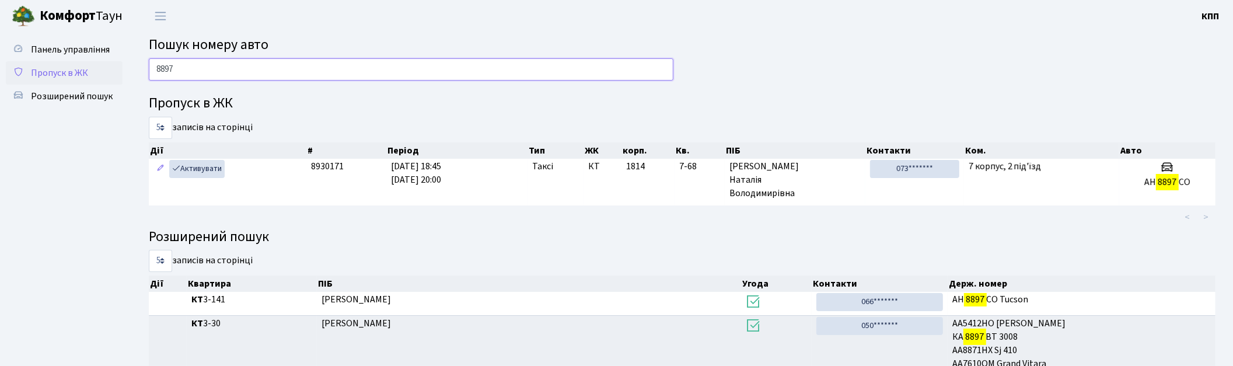 This screenshot has width=1233, height=366. What do you see at coordinates (160, 169) in the screenshot?
I see `a: Редагувати` at bounding box center [160, 169].